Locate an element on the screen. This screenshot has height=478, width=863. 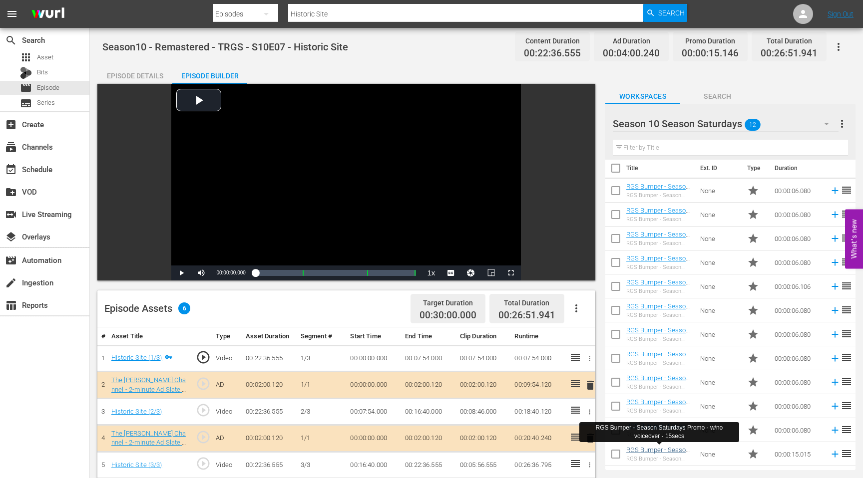
th: Start Time is located at coordinates (373, 337).